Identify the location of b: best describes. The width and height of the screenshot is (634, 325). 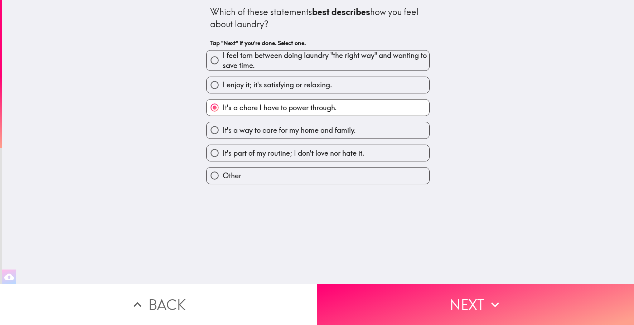
(341, 12).